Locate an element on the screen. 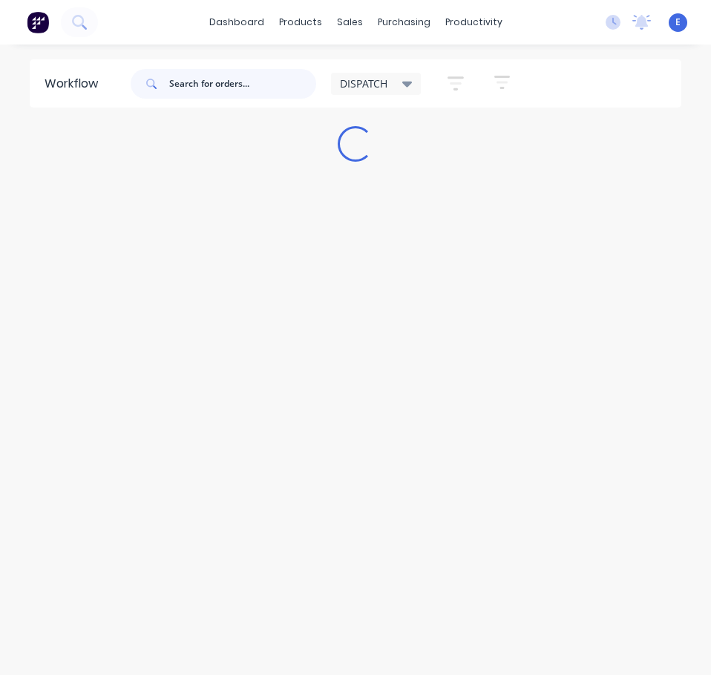  input: Search for orders... is located at coordinates (243, 84).